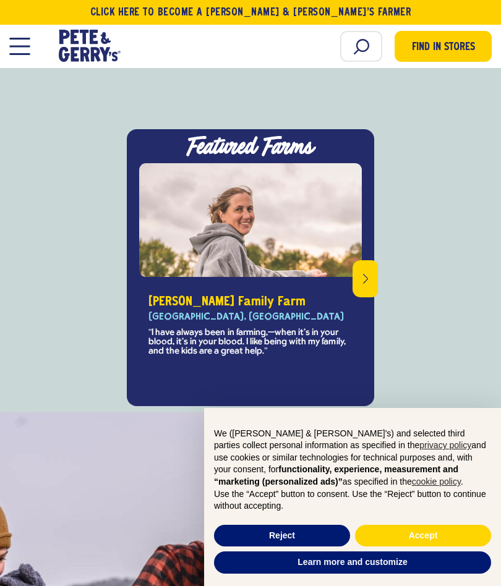 The height and width of the screenshot is (586, 501). What do you see at coordinates (445, 445) in the screenshot?
I see `a: privacy policy` at bounding box center [445, 445].